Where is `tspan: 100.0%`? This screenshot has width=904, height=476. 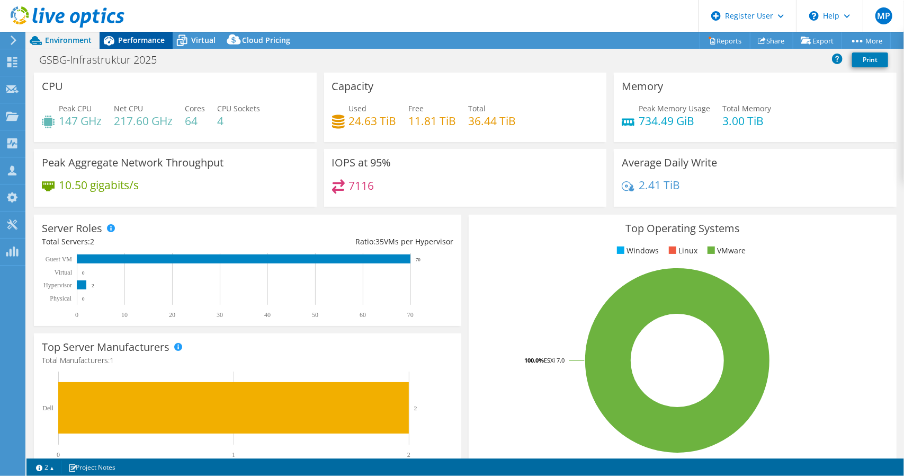
tspan: 100.0% is located at coordinates (534, 360).